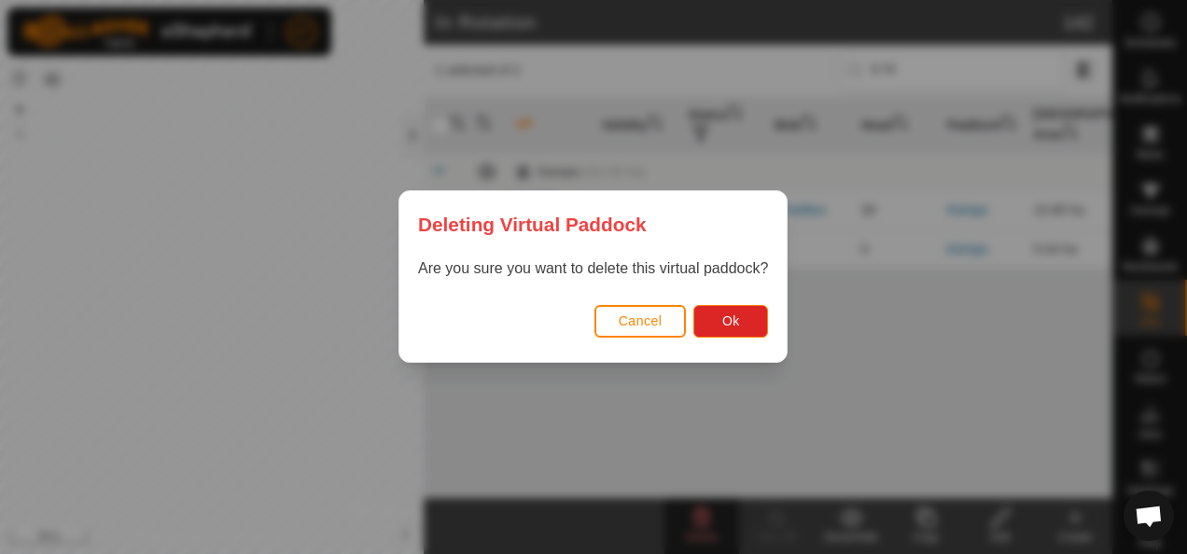 The height and width of the screenshot is (554, 1187). What do you see at coordinates (532, 224) in the screenshot?
I see `span: Deleting Virtual Paddock` at bounding box center [532, 224].